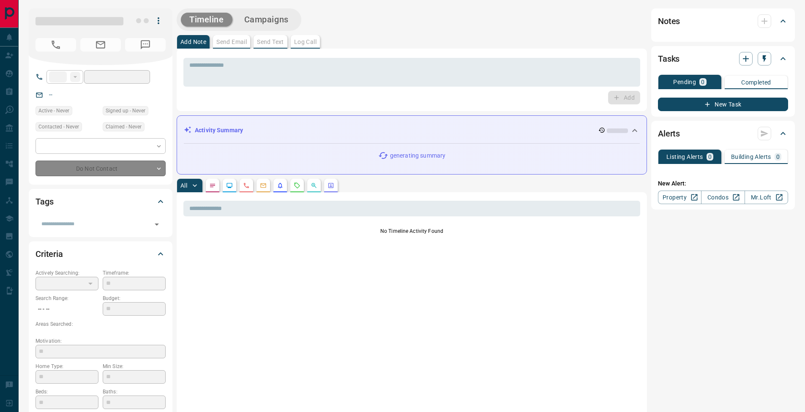  I want to click on svg: Emails, so click(263, 186).